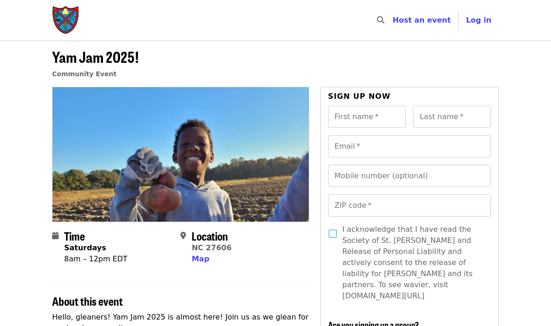 This screenshot has width=551, height=326. I want to click on button: Log in, so click(478, 20).